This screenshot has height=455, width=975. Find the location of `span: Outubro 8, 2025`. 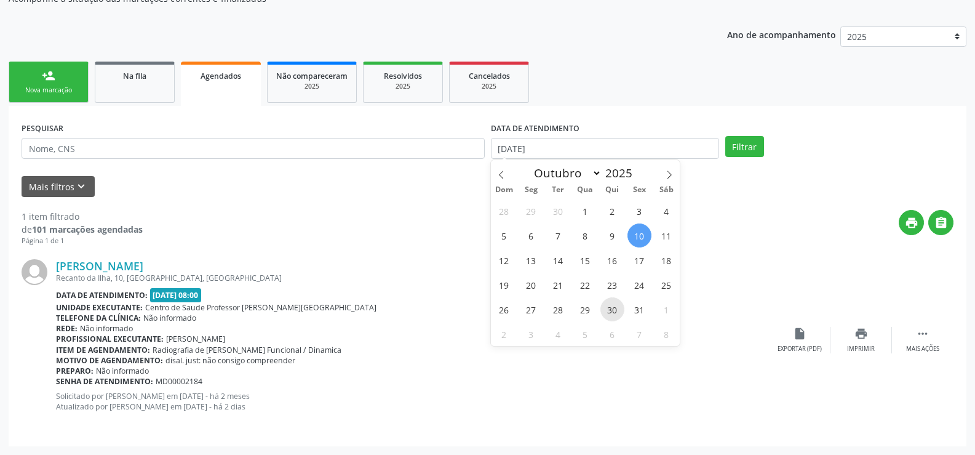

span: Outubro 8, 2025 is located at coordinates (585, 235).